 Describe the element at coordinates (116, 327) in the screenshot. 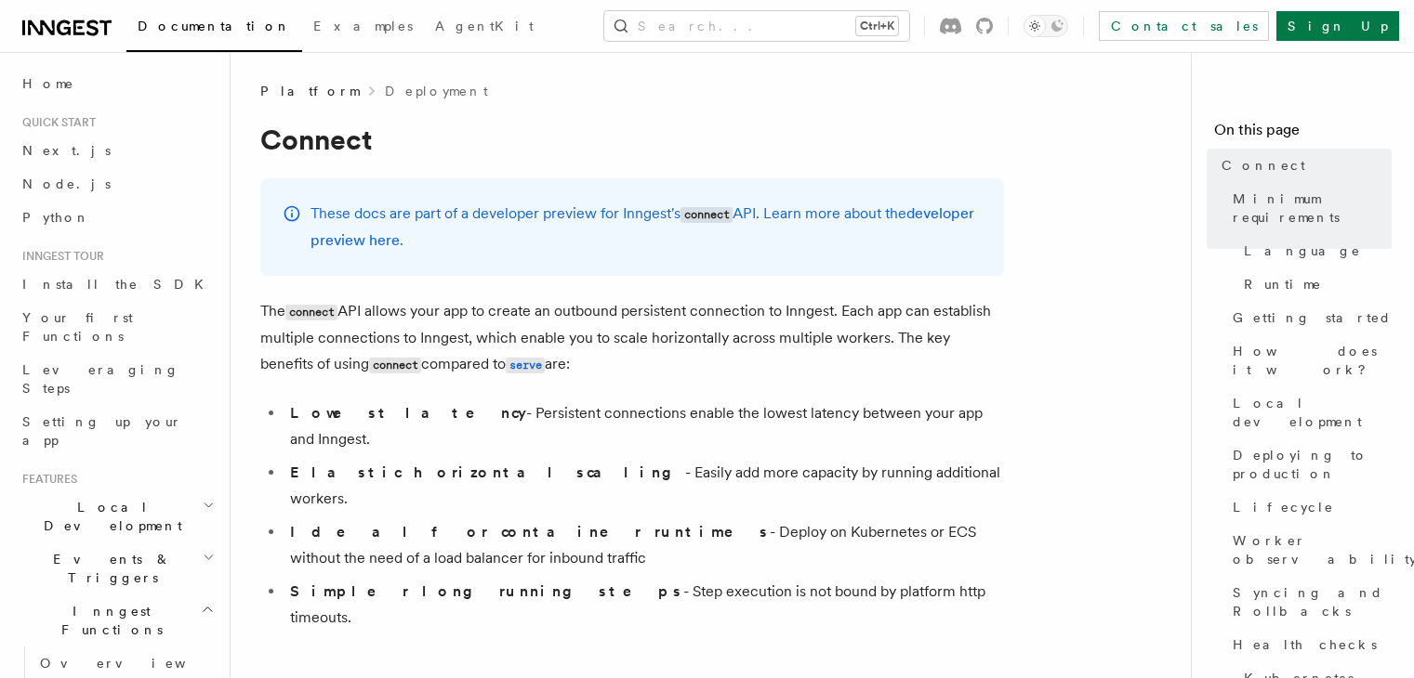

I see `a: Your first Functions` at that location.